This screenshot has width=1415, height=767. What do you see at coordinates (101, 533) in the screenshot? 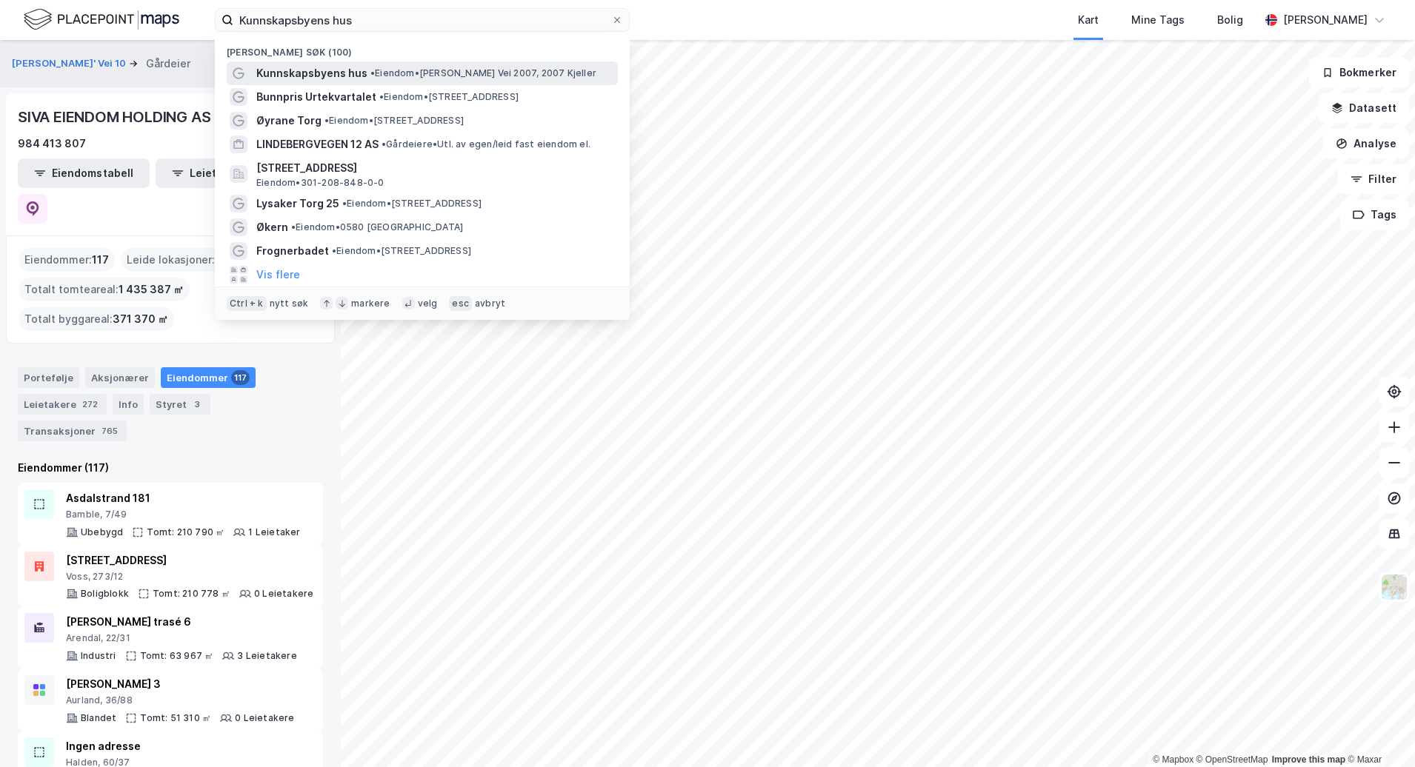
I see `div: Ubebygd` at bounding box center [101, 533].